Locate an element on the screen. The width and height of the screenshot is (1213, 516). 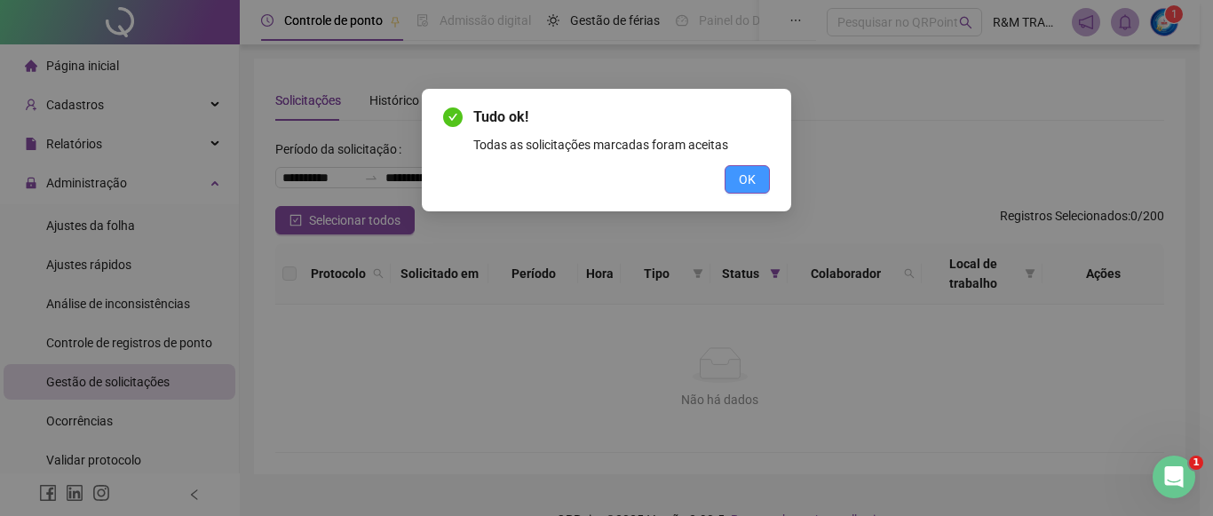
span: Tudo ok! is located at coordinates (621, 117).